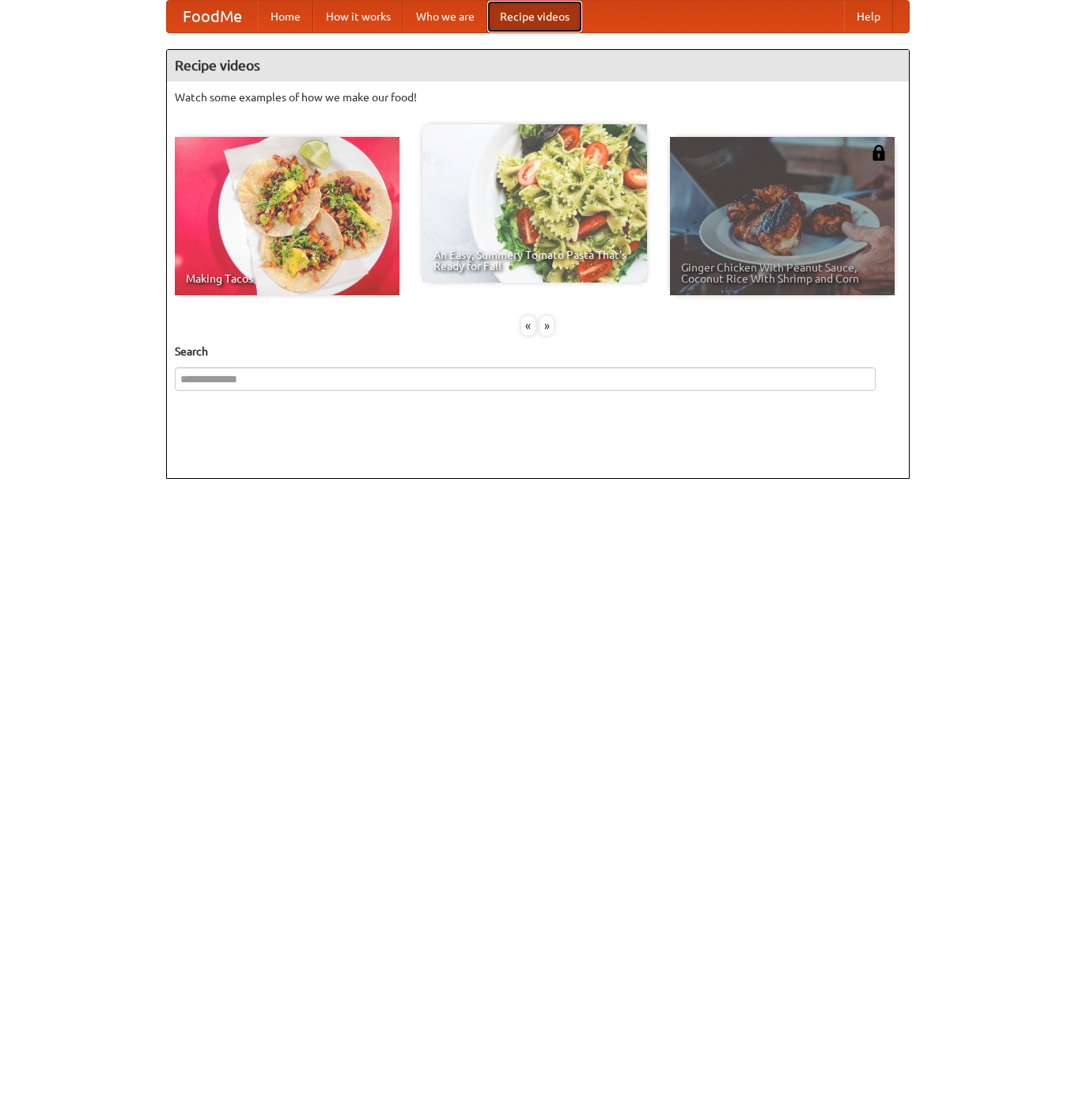 The height and width of the screenshot is (1120, 1075). Describe the element at coordinates (538, 98) in the screenshot. I see `p: Watch some examples of how we make our food!` at that location.